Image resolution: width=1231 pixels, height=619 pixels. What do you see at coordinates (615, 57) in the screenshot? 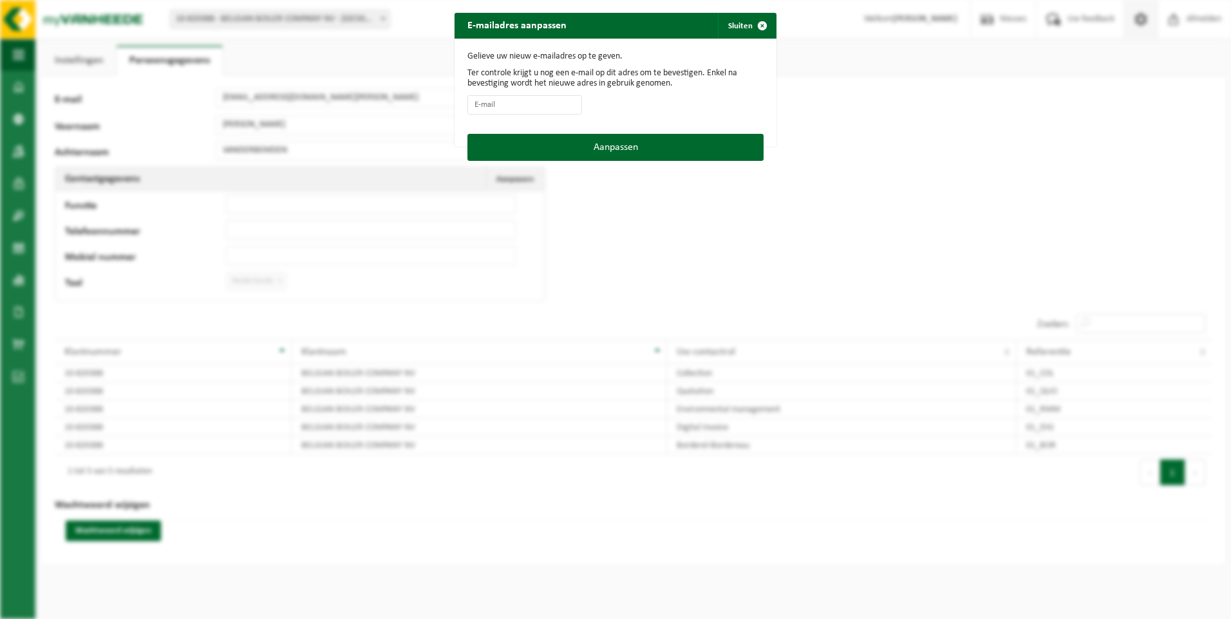
I see `p: Gelieve uw nieuw e-mailadres op te geven.` at bounding box center [615, 57].